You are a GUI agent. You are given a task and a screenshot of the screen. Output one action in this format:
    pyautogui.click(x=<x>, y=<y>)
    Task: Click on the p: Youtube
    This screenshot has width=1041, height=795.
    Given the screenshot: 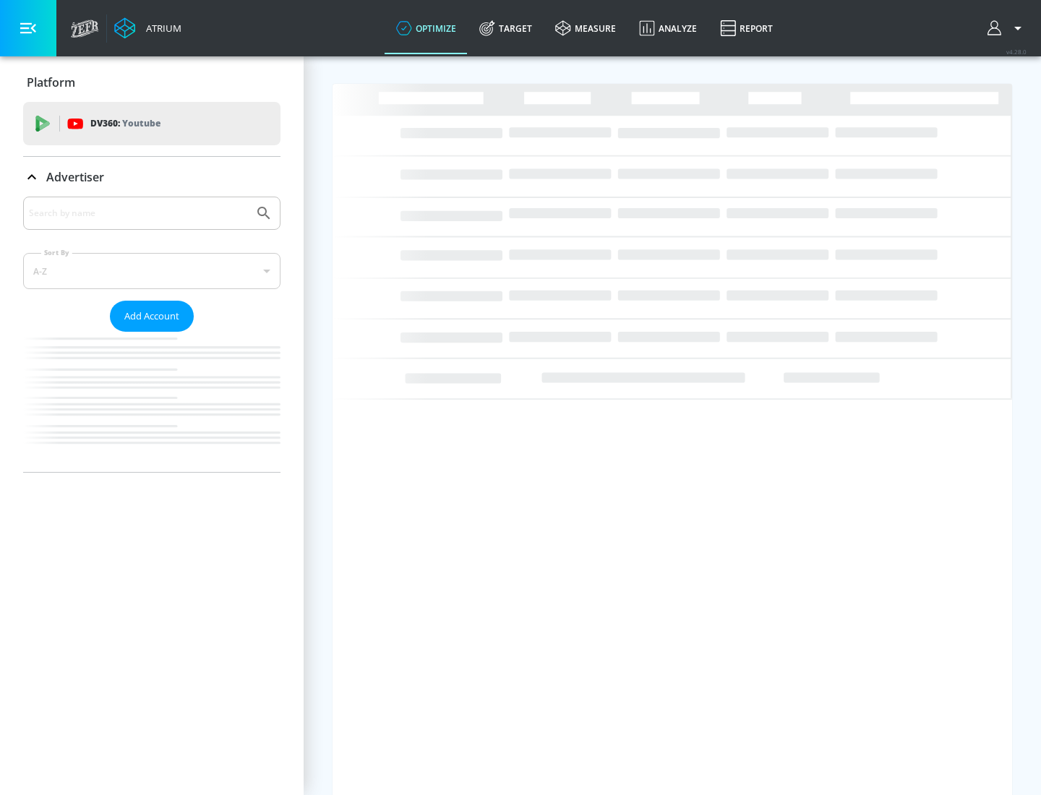 What is the action you would take?
    pyautogui.click(x=141, y=123)
    